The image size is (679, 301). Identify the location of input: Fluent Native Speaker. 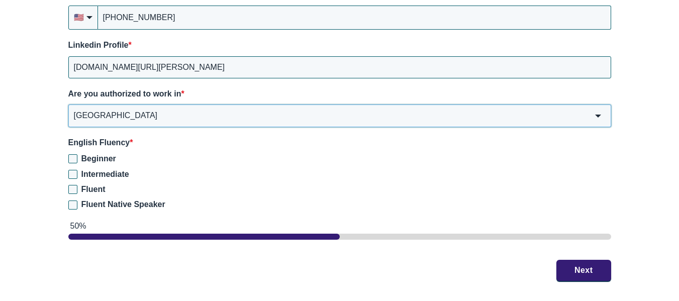
(73, 205).